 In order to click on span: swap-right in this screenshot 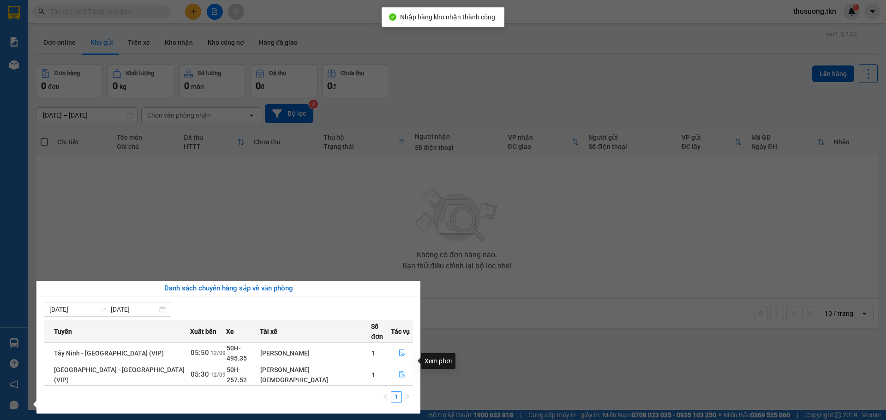, I will do `click(103, 310)`.